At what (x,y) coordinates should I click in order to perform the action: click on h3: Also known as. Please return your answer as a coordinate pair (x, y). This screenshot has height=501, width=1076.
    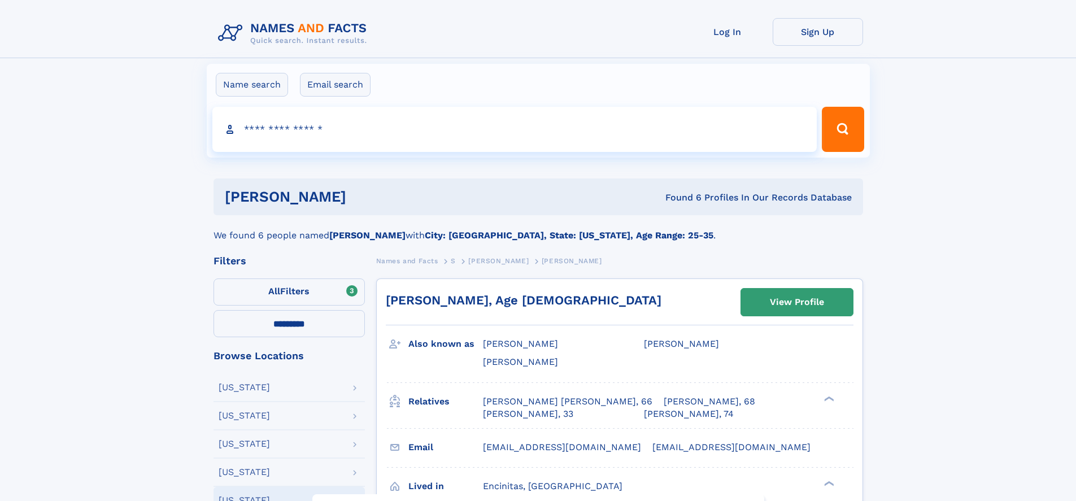
    Looking at the image, I should click on (446, 344).